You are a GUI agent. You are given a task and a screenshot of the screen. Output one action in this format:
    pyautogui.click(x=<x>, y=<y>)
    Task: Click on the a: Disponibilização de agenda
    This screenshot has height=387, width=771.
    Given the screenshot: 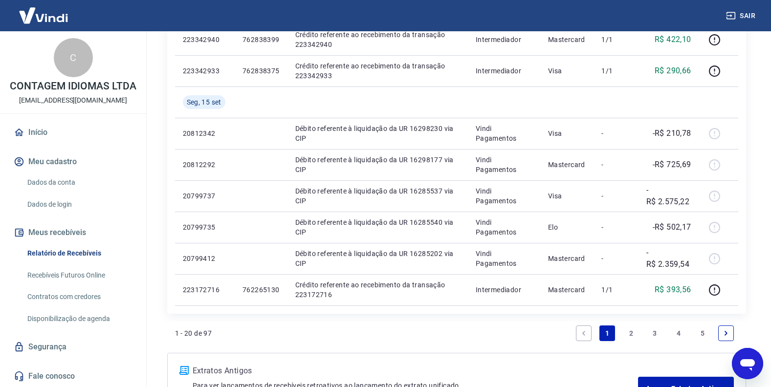 What is the action you would take?
    pyautogui.click(x=79, y=319)
    